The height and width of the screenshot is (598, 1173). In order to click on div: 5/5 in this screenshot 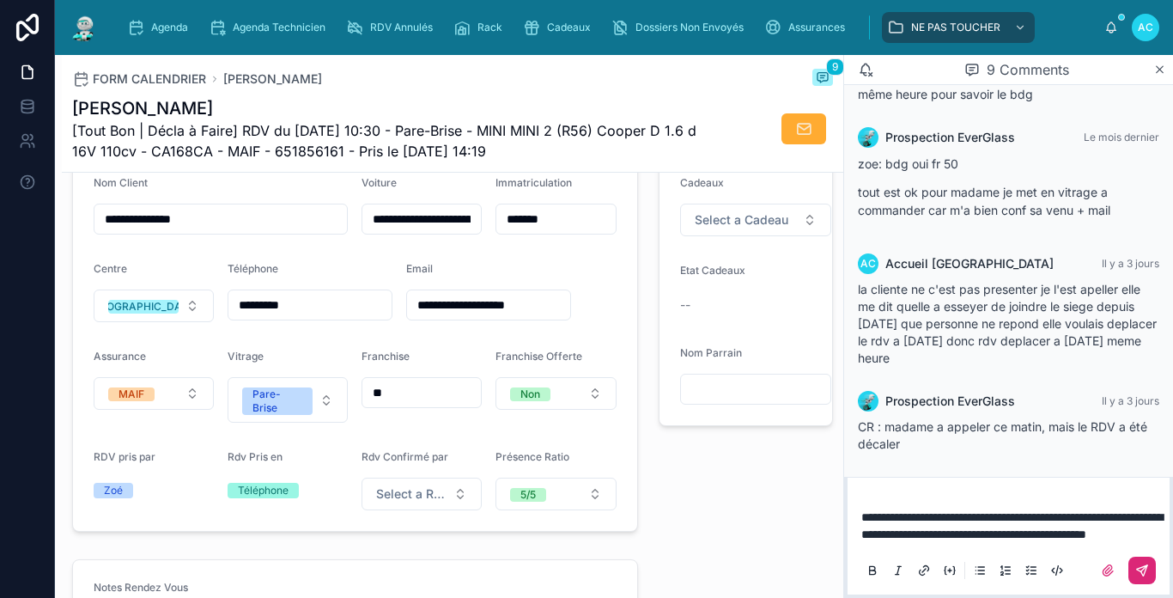, I will do `click(528, 495)`.